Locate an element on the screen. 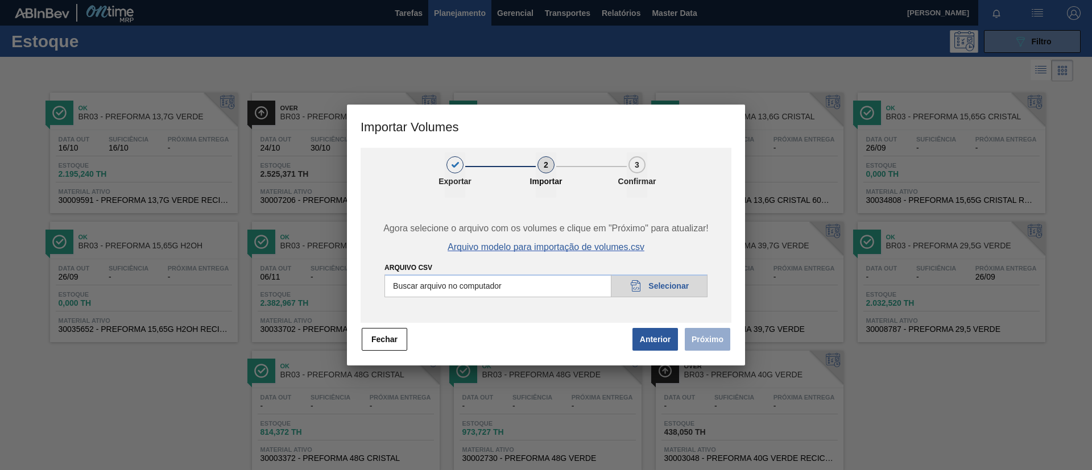  button: 3Confirmar is located at coordinates (637, 175).